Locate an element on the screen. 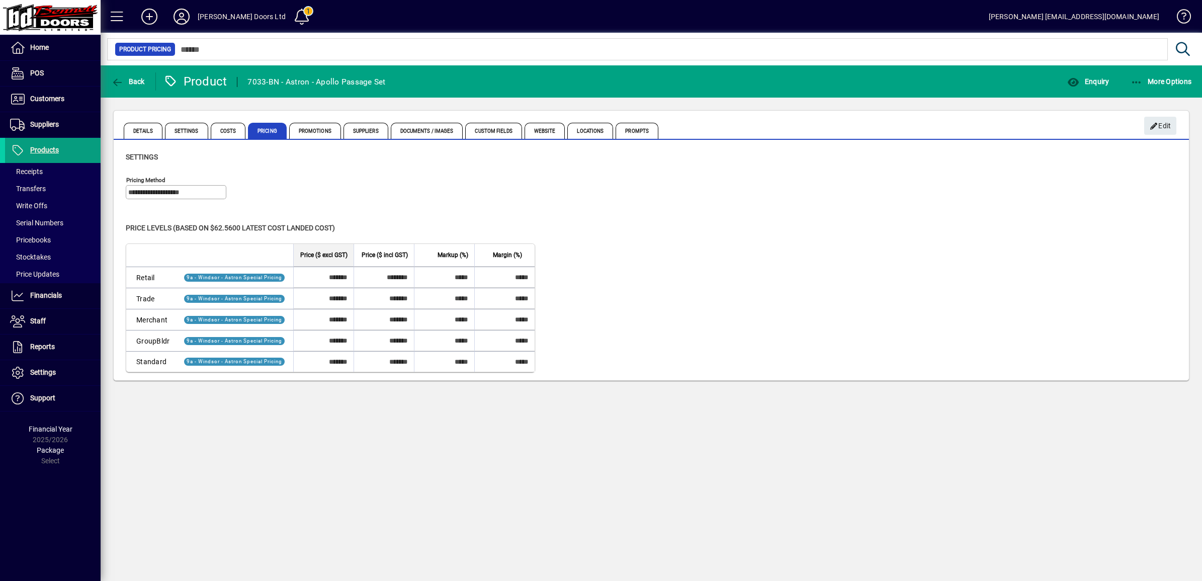  span: Price ($ excl GST) is located at coordinates (324, 255).